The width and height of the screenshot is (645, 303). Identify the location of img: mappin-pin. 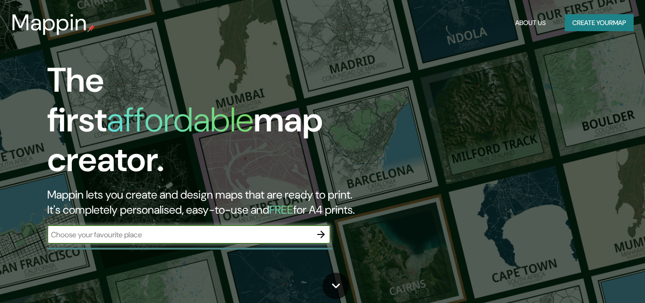
(91, 28).